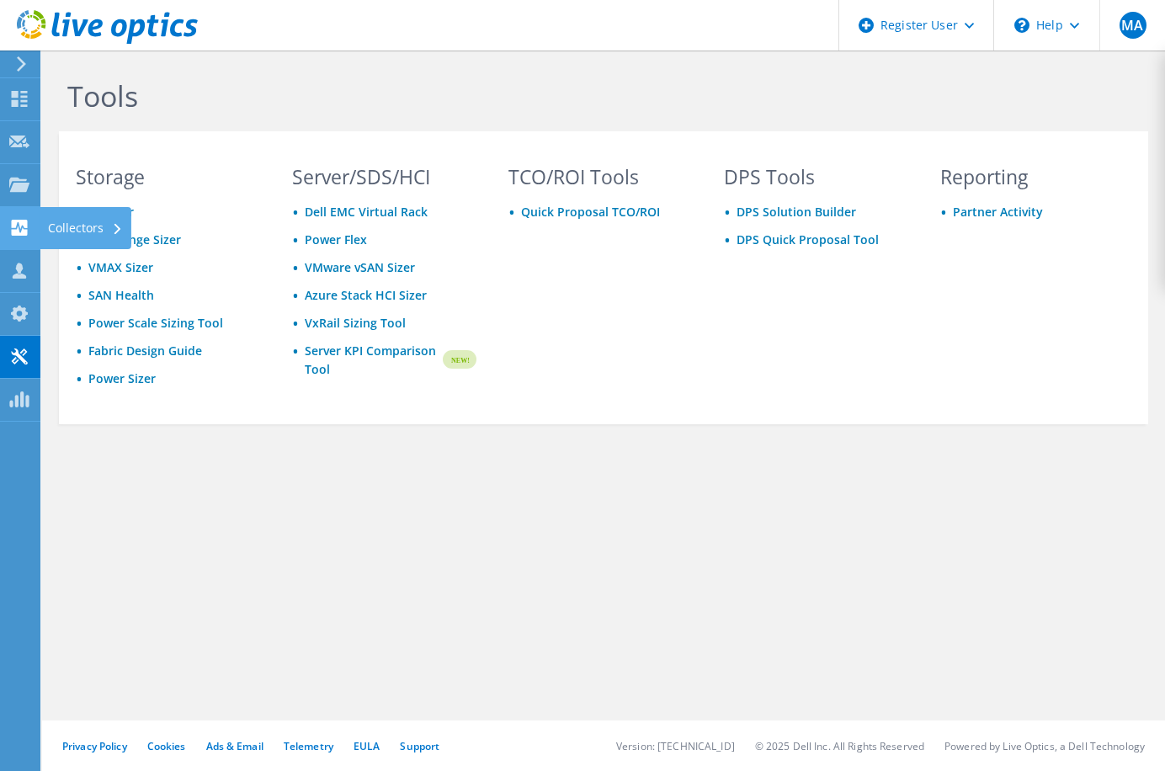 This screenshot has width=1165, height=771. I want to click on a: Power Sizer, so click(122, 378).